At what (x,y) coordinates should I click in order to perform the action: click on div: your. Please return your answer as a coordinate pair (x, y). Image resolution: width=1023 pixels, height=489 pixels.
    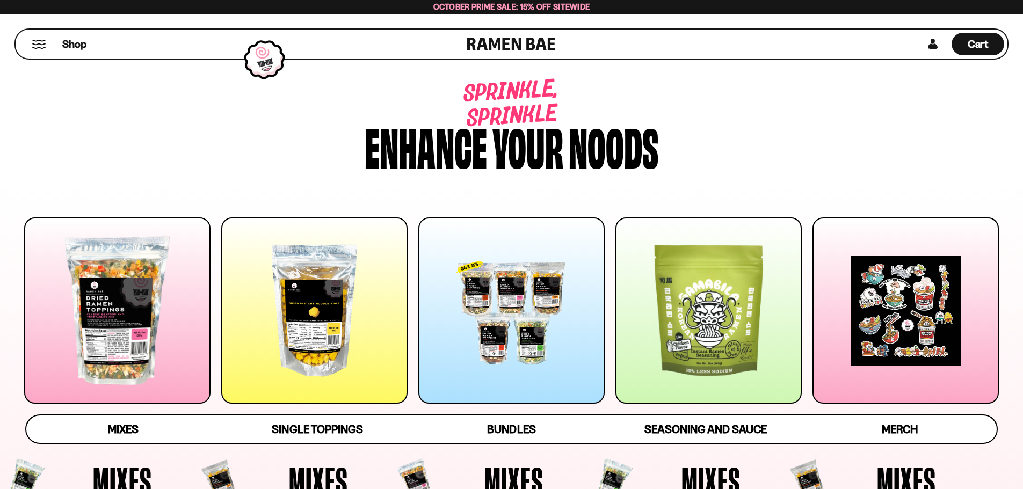
    Looking at the image, I should click on (528, 145).